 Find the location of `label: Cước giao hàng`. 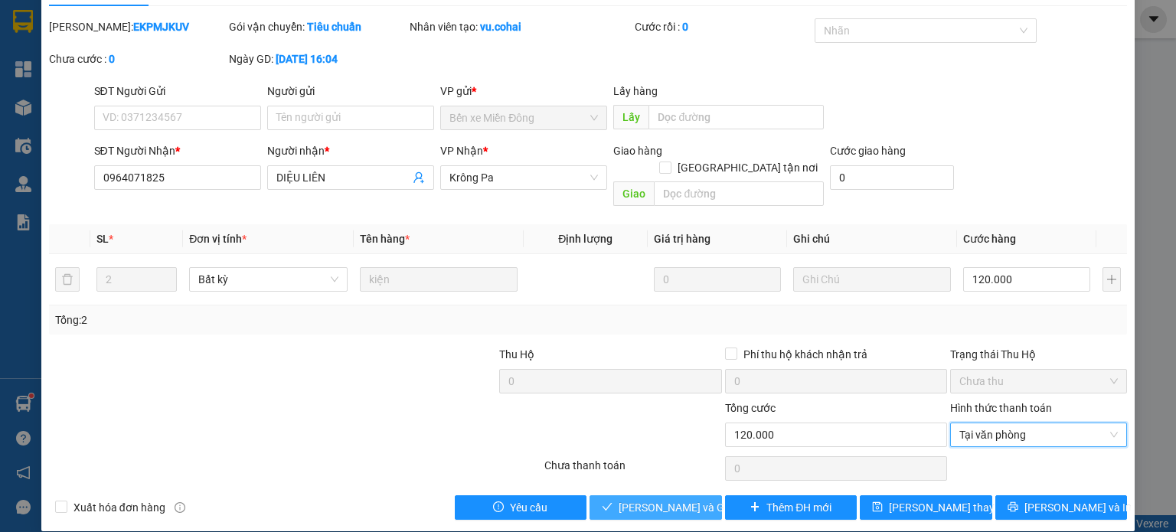

label: Cước giao hàng is located at coordinates (868, 151).